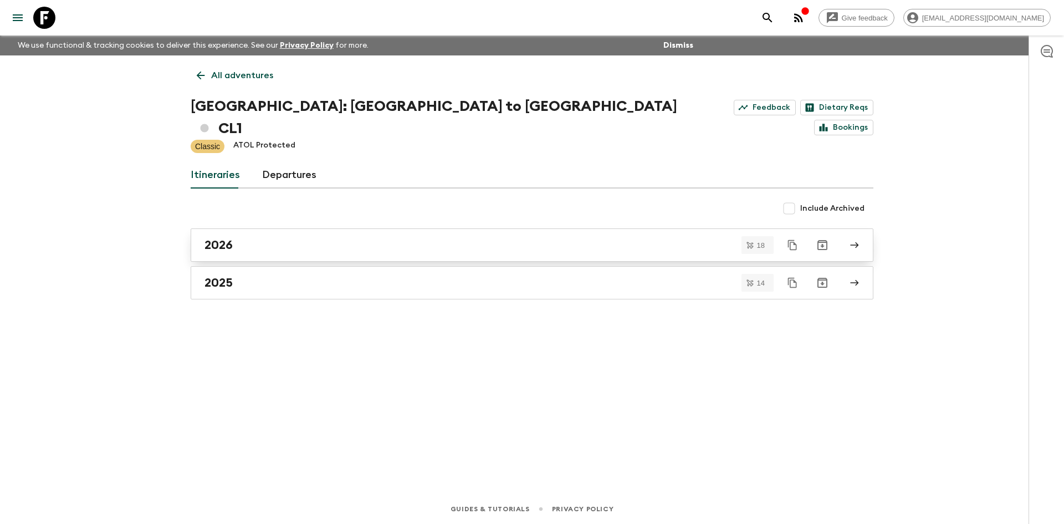  I want to click on button: menu, so click(18, 18).